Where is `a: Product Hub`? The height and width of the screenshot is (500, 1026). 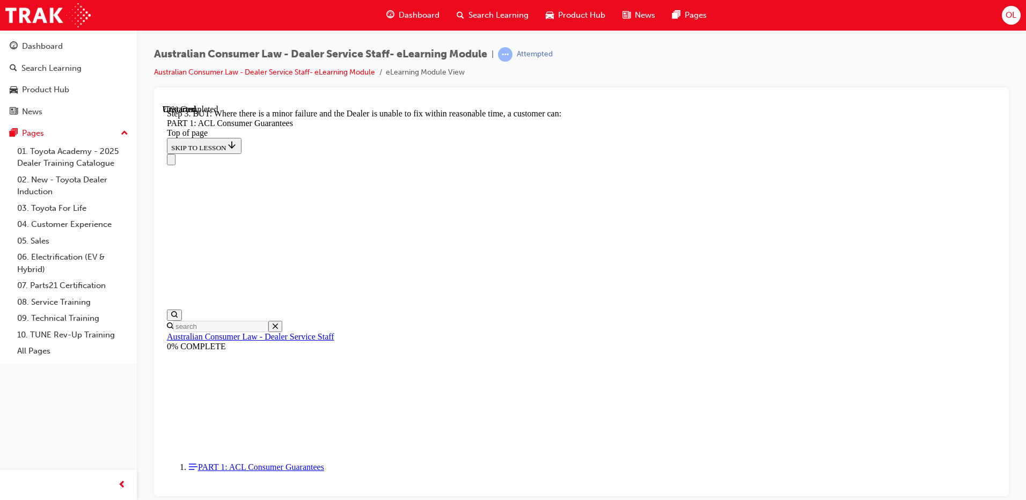 a: Product Hub is located at coordinates (68, 90).